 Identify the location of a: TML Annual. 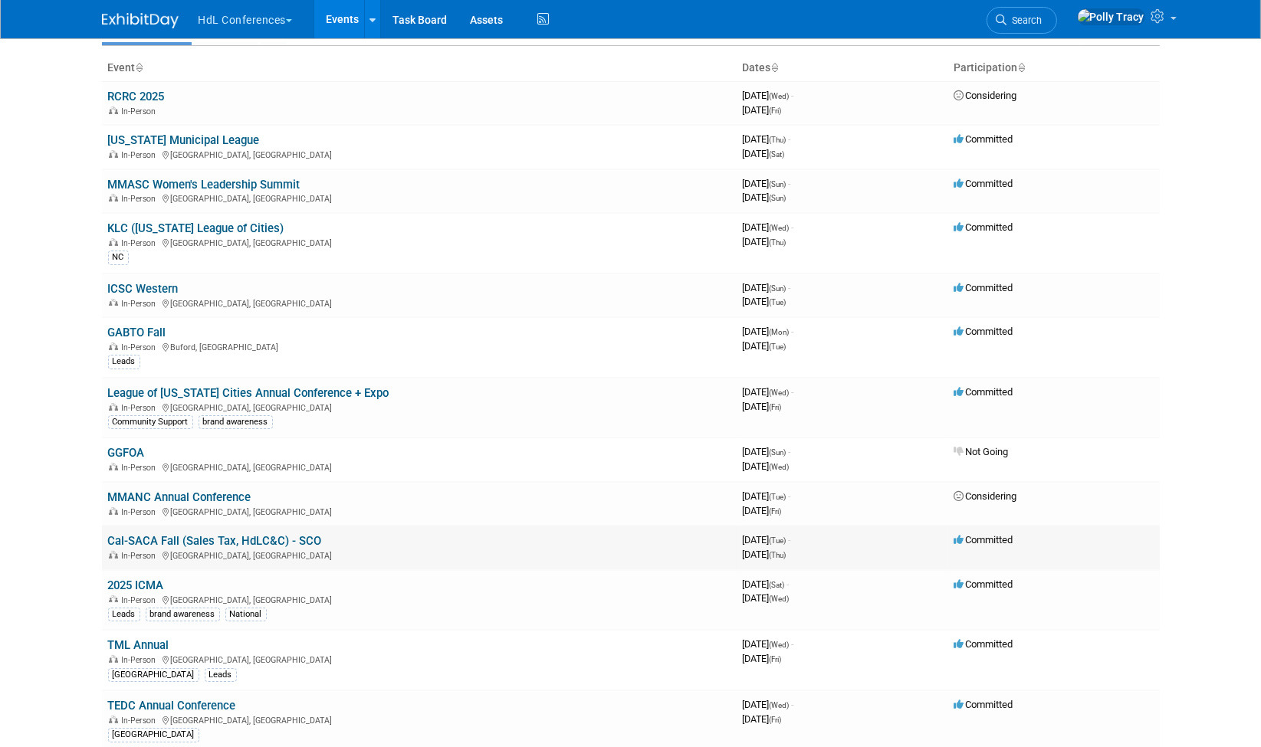
(139, 645).